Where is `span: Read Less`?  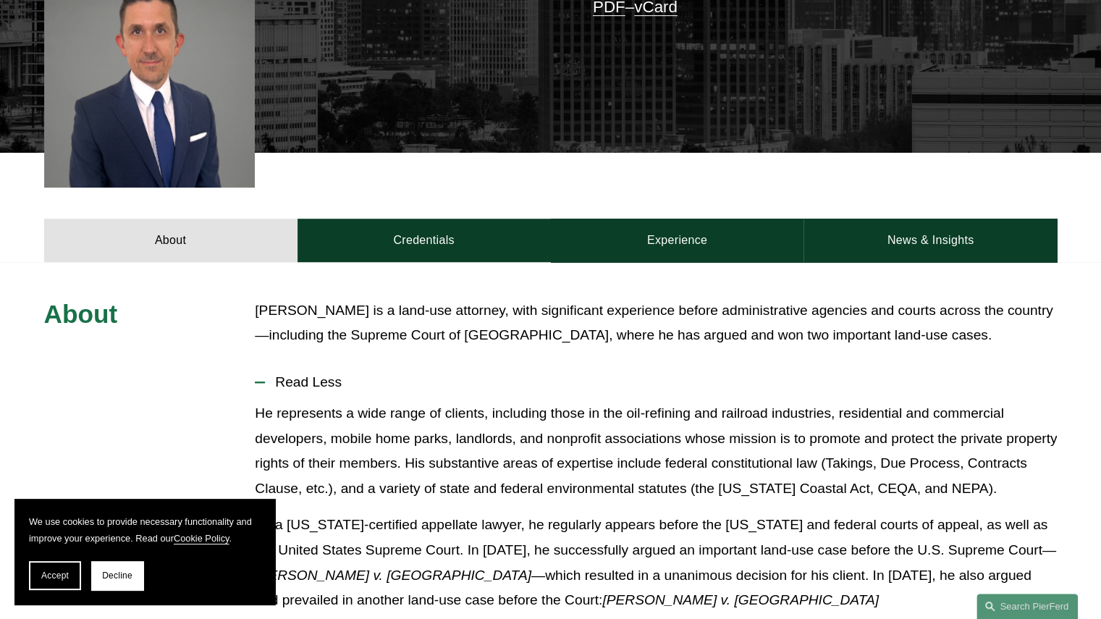 span: Read Less is located at coordinates (661, 382).